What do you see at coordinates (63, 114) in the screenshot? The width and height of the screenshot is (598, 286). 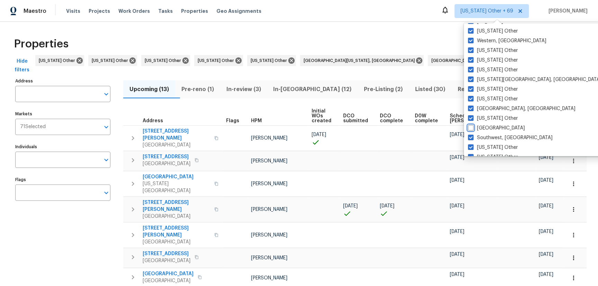 I see `label: Markets` at bounding box center [63, 114].